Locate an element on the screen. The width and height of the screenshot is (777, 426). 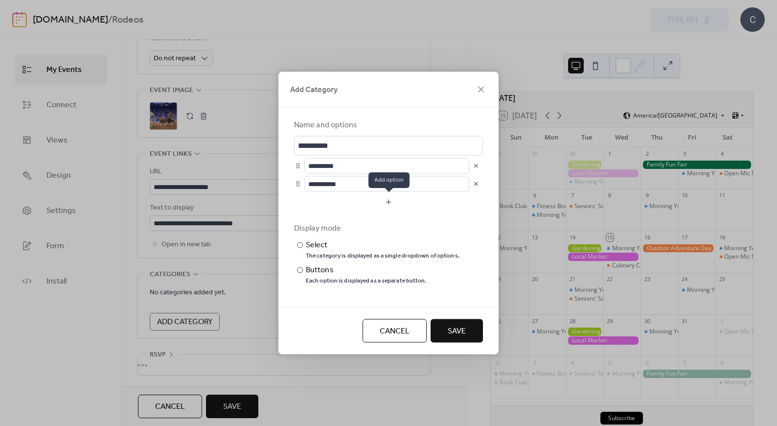
div: Each option is displayed as a separate button. is located at coordinates (366, 281).